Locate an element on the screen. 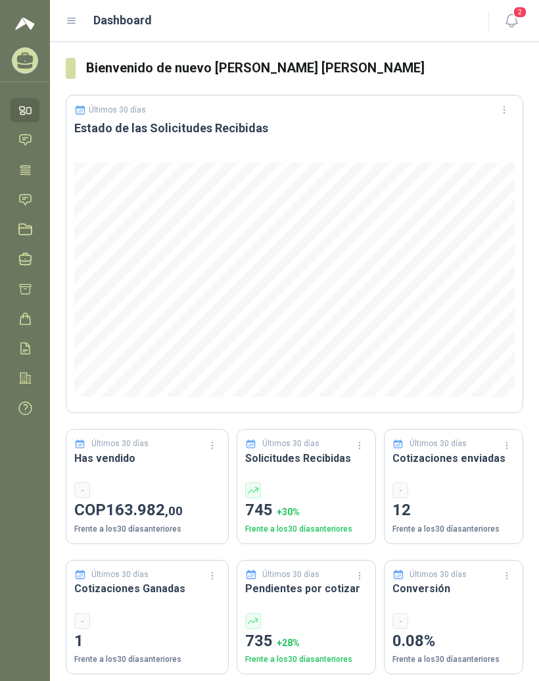  h3: Pendientes por cotizar is located at coordinates (307, 588).